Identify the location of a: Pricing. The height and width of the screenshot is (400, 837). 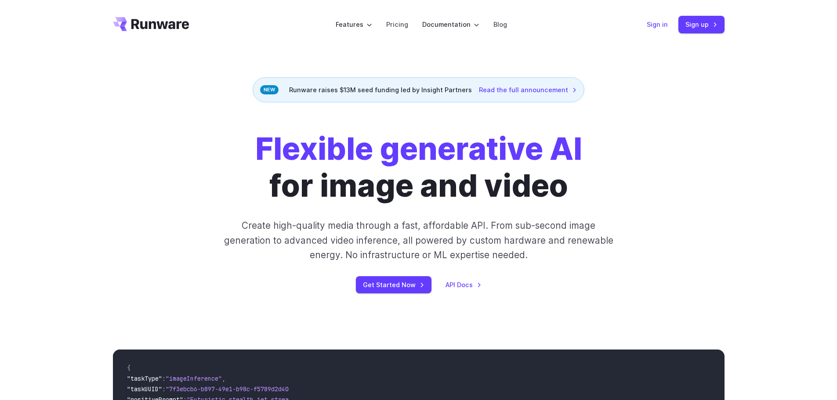
(397, 24).